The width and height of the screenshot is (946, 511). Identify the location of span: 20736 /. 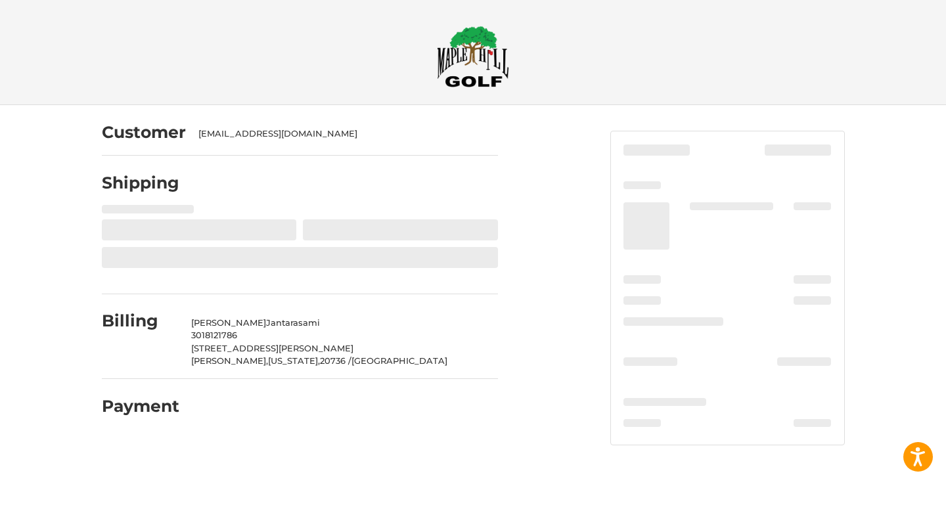
(336, 360).